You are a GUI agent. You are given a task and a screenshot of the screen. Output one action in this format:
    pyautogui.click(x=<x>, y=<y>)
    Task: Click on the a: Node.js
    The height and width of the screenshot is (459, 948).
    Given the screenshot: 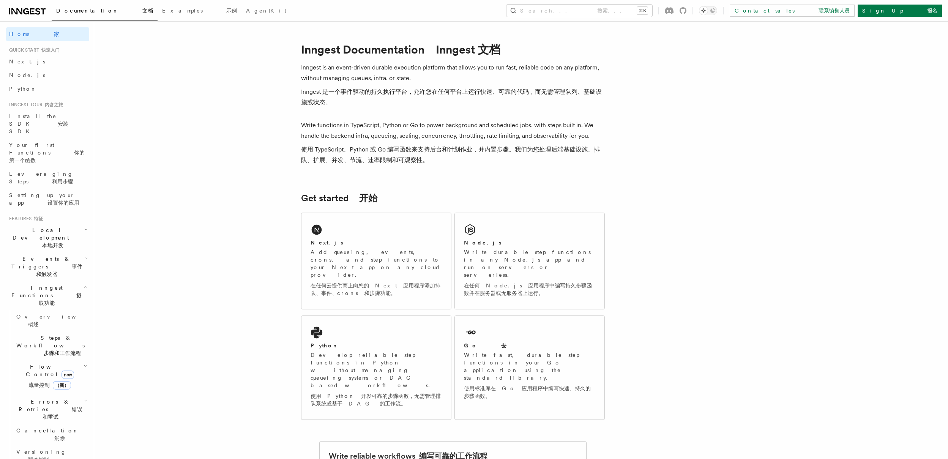 What is the action you would take?
    pyautogui.click(x=47, y=75)
    